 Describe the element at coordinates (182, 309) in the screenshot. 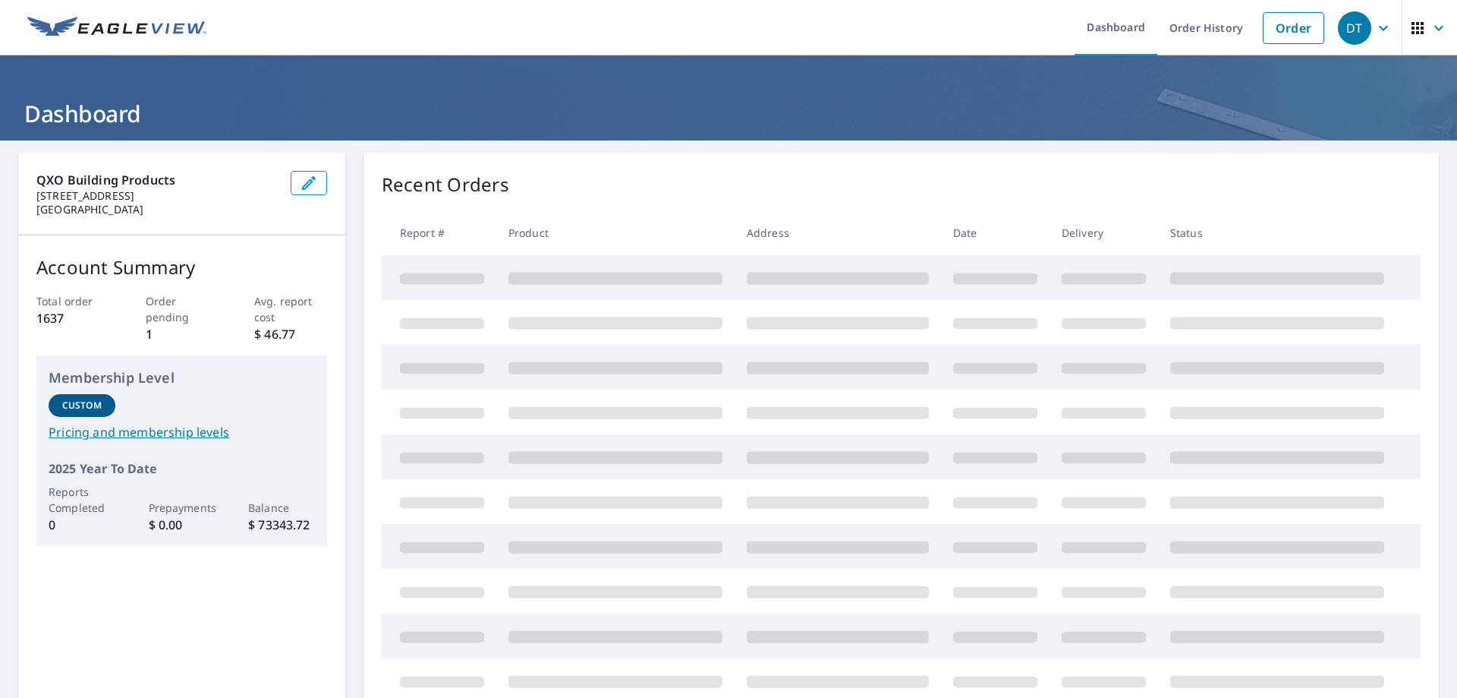

I see `p: Order pending` at that location.